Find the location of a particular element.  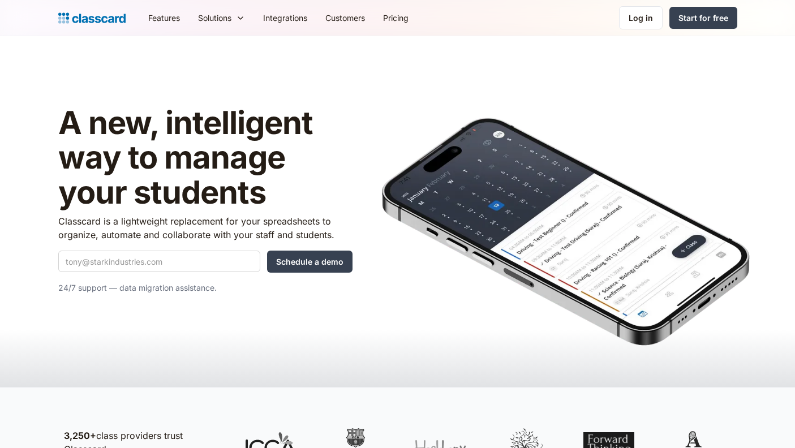

form: Quick Demo Form is located at coordinates (205, 262).